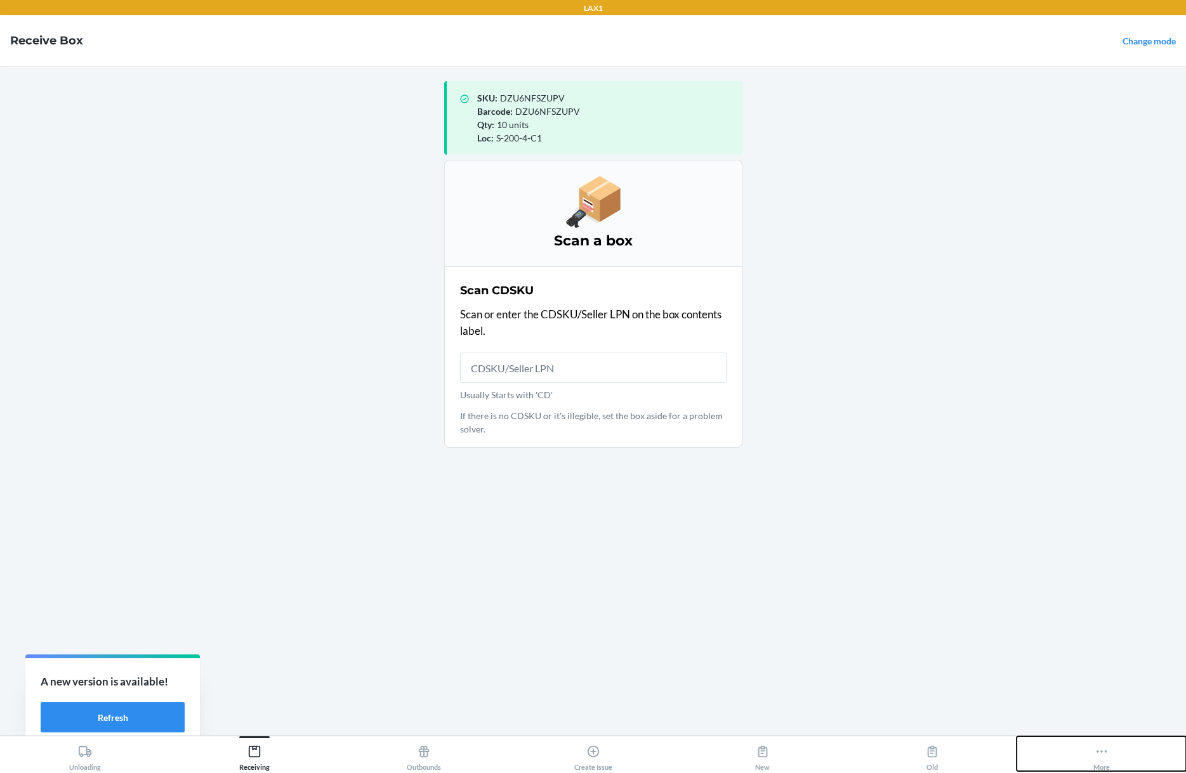  I want to click on button: More, so click(1101, 754).